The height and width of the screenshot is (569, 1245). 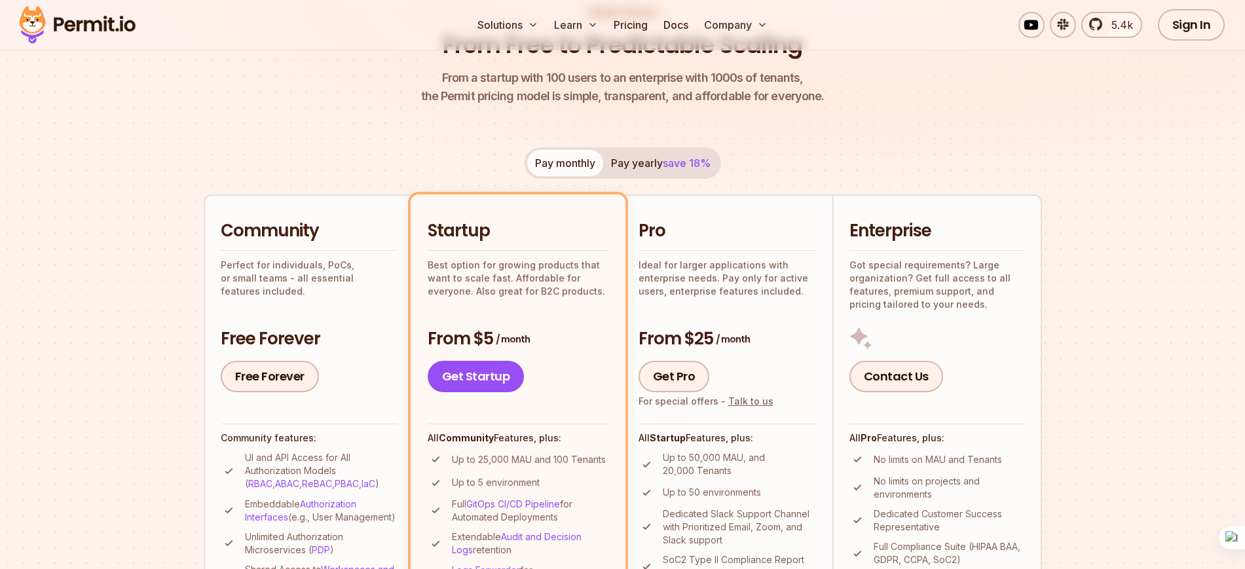 What do you see at coordinates (518, 231) in the screenshot?
I see `h2: Startup` at bounding box center [518, 231].